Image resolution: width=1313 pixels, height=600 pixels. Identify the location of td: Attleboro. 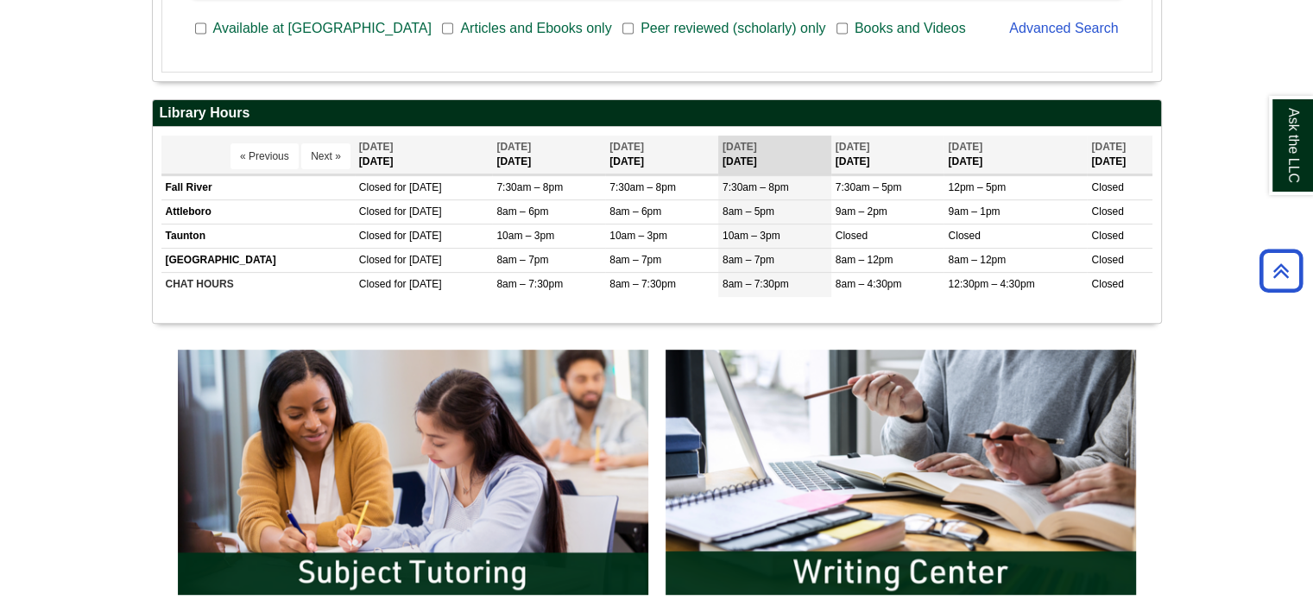
(258, 212).